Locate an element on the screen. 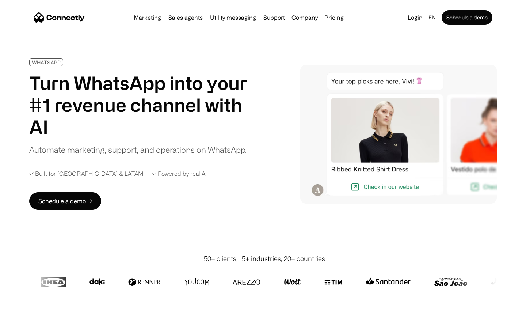  div: Automate marketing, support, and operations on WhatsApp. is located at coordinates (138, 149).